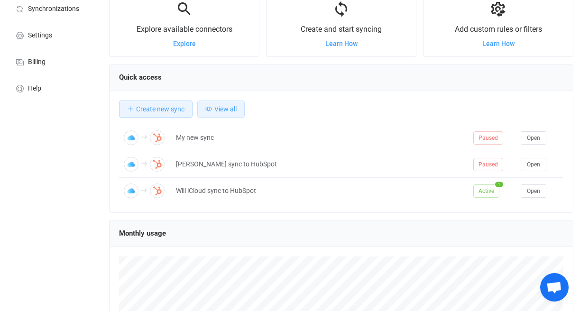  I want to click on span: Billing, so click(37, 62).